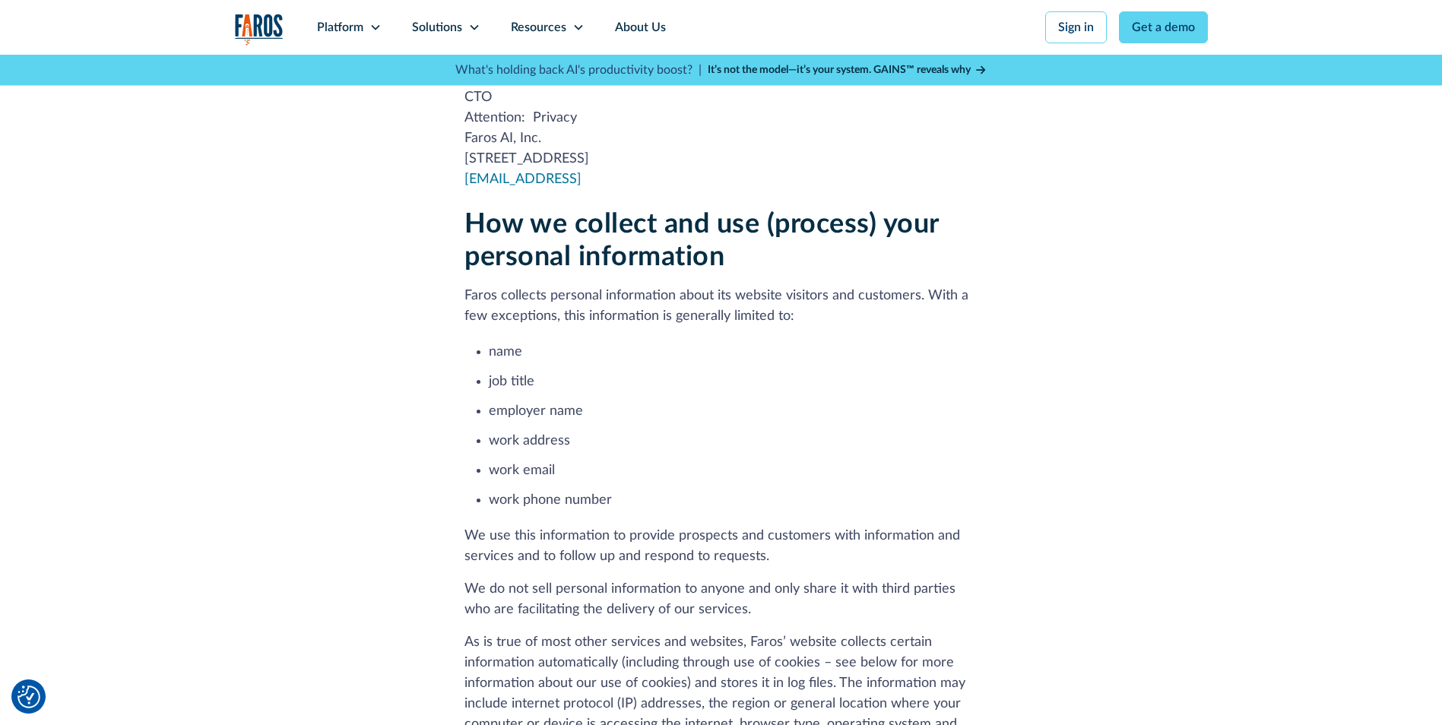  What do you see at coordinates (733, 441) in the screenshot?
I see `li: work address` at bounding box center [733, 441].